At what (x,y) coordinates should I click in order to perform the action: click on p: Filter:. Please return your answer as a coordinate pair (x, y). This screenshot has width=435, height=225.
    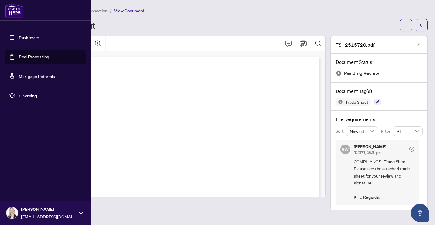
    Looking at the image, I should click on (387, 131).